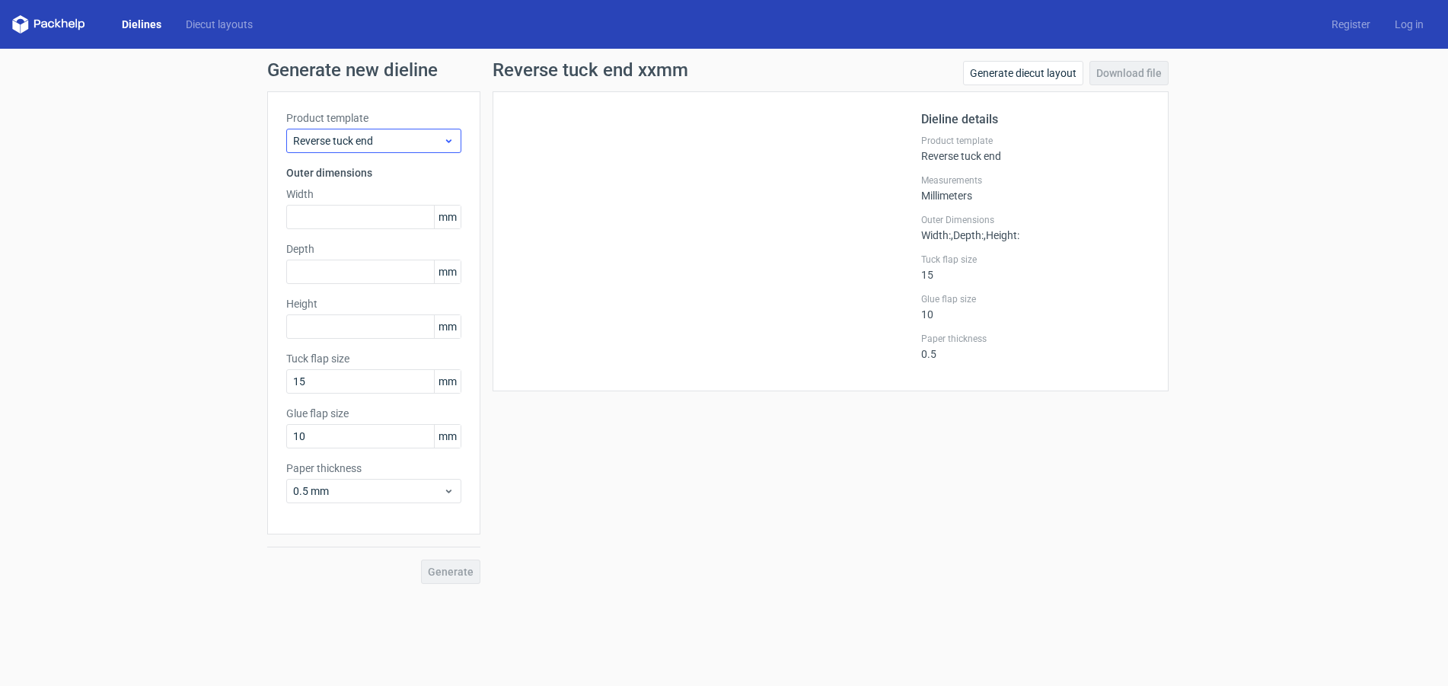 The width and height of the screenshot is (1448, 686). Describe the element at coordinates (374, 304) in the screenshot. I see `label: Height` at that location.